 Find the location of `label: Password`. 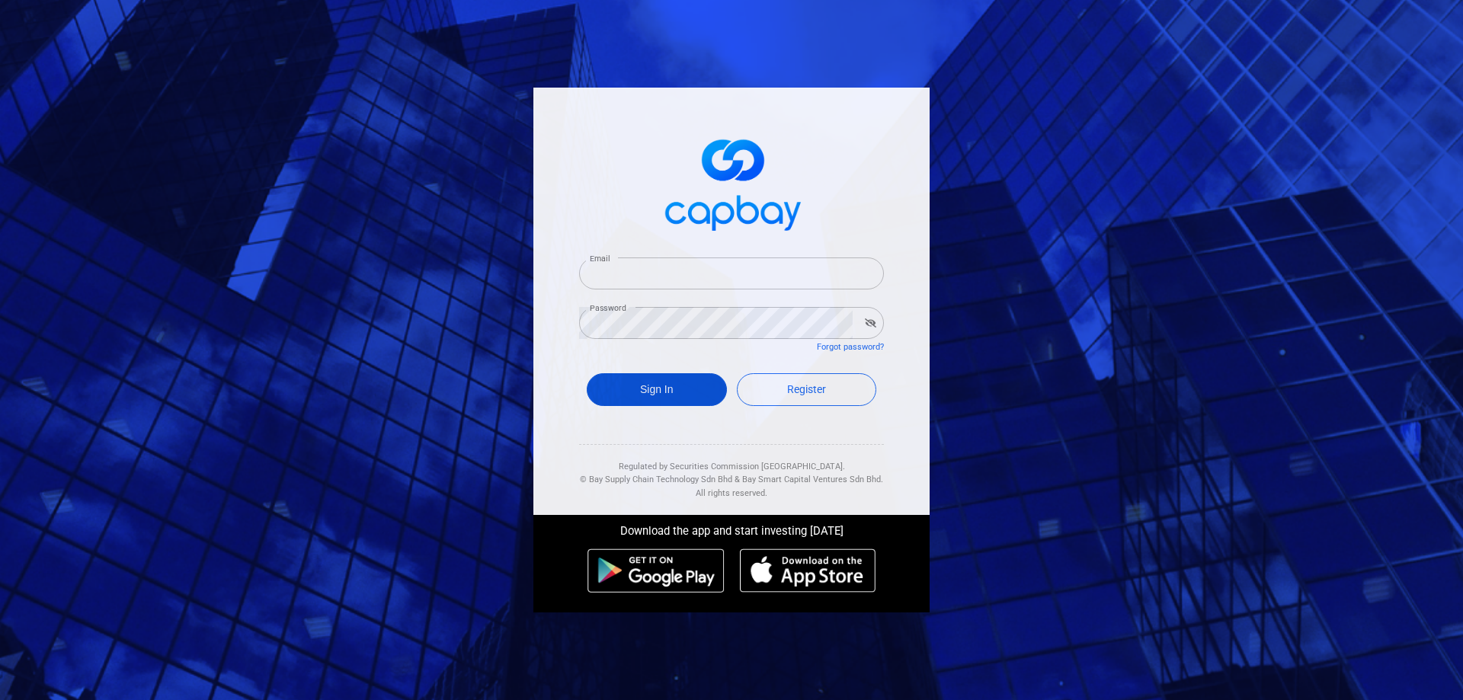

label: Password is located at coordinates (608, 308).